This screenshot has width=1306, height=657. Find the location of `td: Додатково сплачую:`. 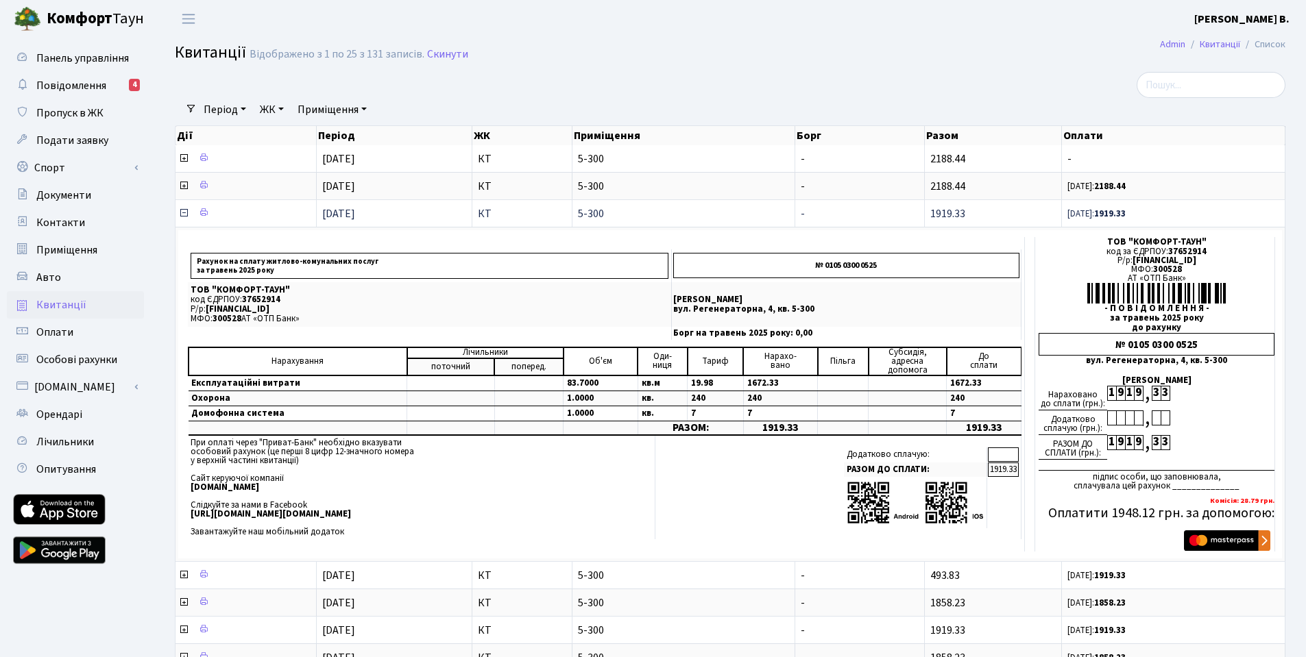

td: Додатково сплачую: is located at coordinates (915, 454).